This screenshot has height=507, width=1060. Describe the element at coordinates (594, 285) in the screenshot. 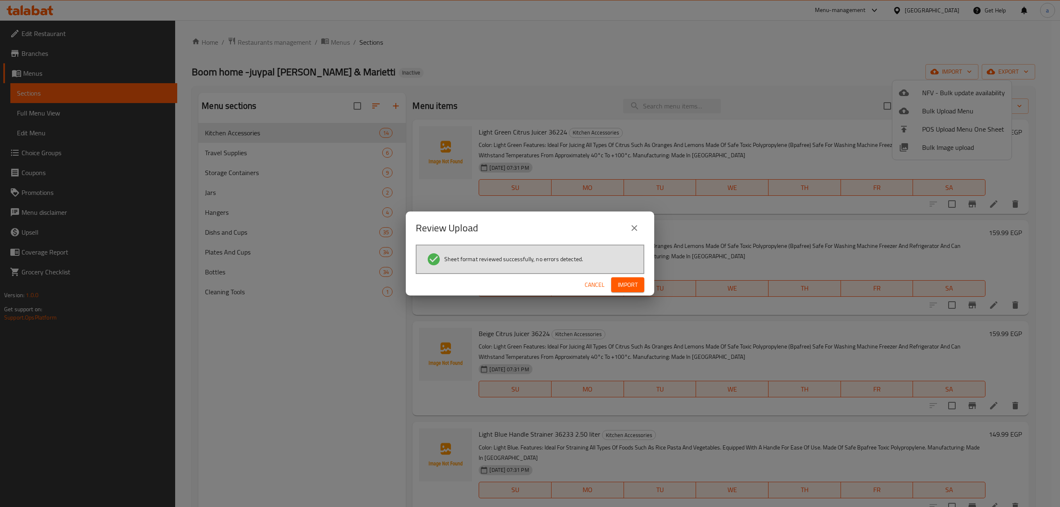

I see `span: Cancel` at that location.